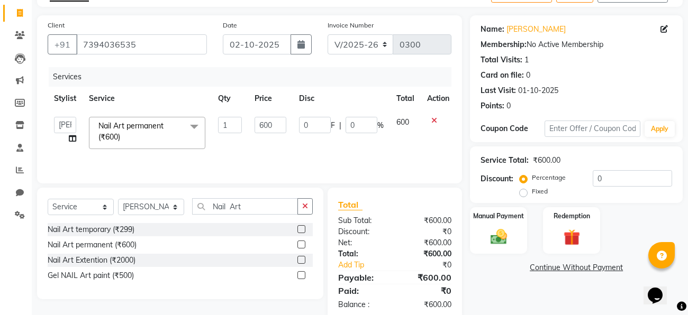 The image size is (688, 315). What do you see at coordinates (571, 238) in the screenshot?
I see `img: _gift.svg` at bounding box center [571, 238].